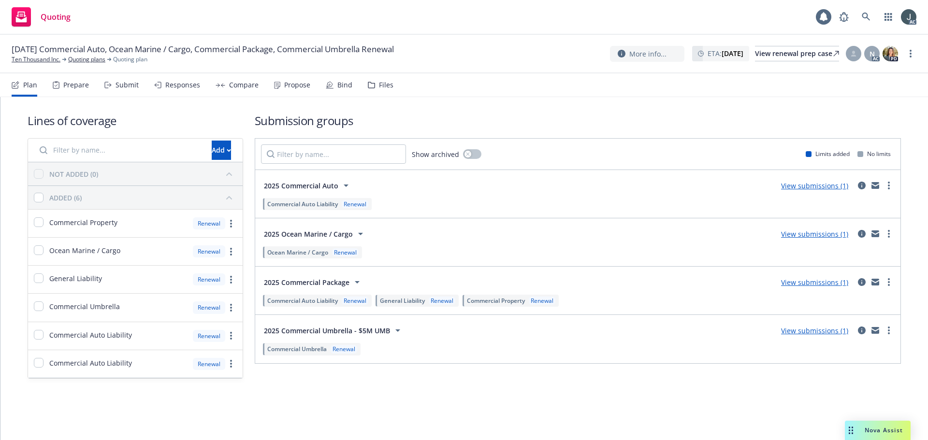  What do you see at coordinates (877, 430) in the screenshot?
I see `button: Nova Assist` at bounding box center [877, 430].